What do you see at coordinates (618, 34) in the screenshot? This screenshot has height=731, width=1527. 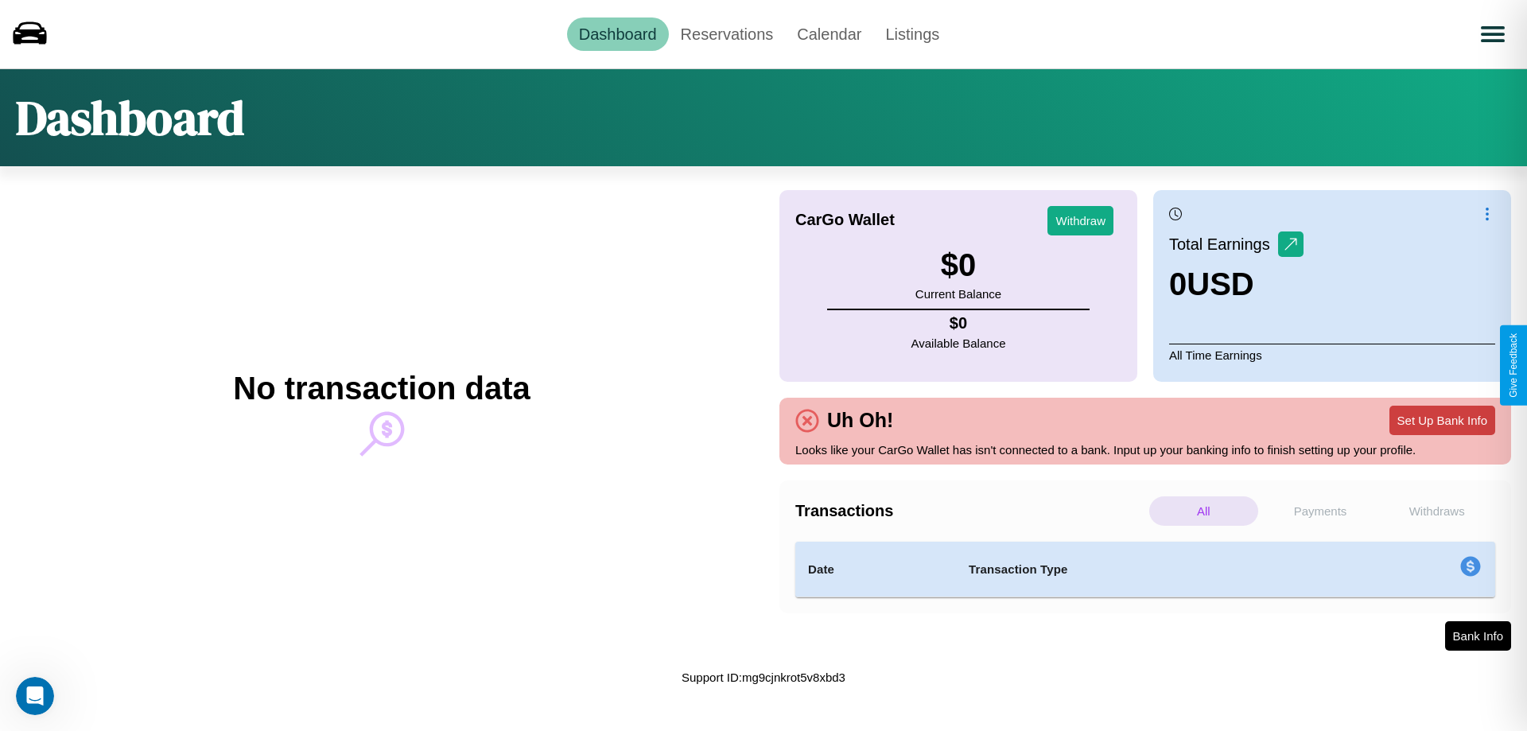 I see `a: Dashboard` at bounding box center [618, 34].